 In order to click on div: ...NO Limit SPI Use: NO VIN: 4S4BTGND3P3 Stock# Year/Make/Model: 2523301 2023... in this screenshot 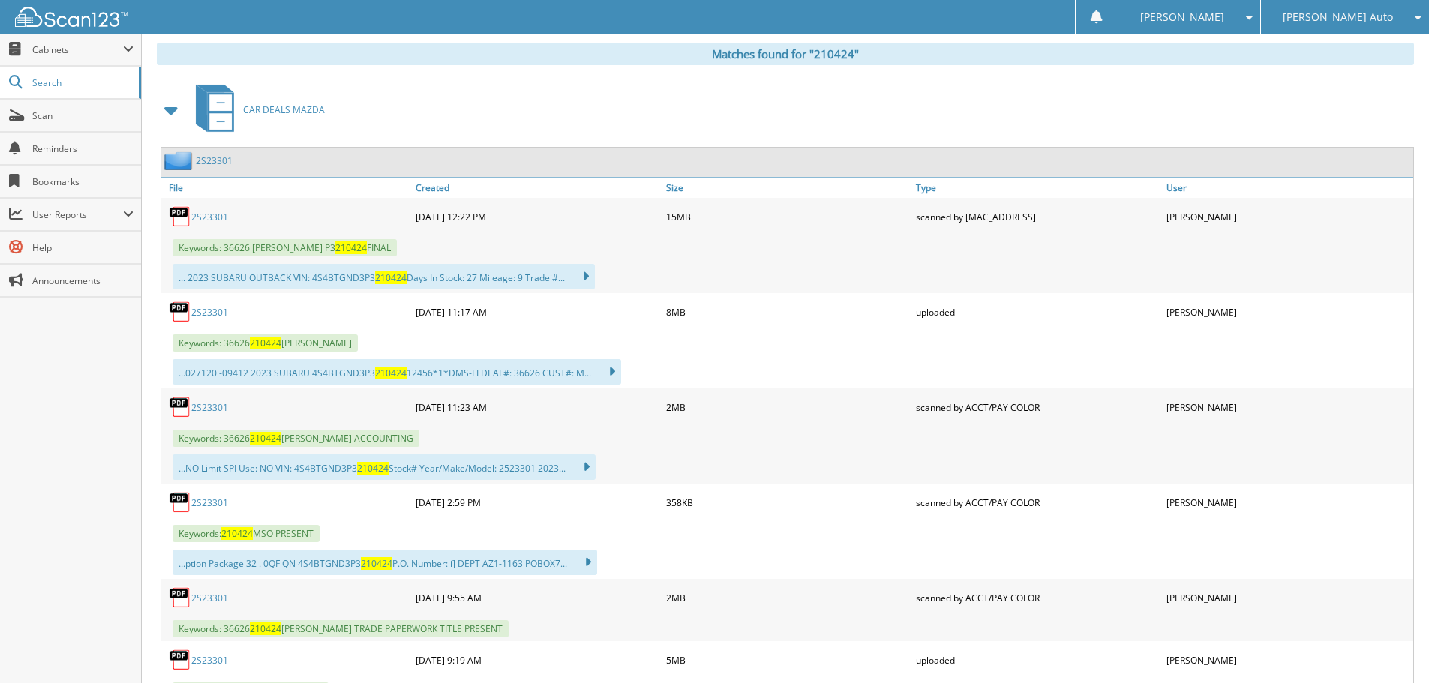, I will do `click(384, 467)`.